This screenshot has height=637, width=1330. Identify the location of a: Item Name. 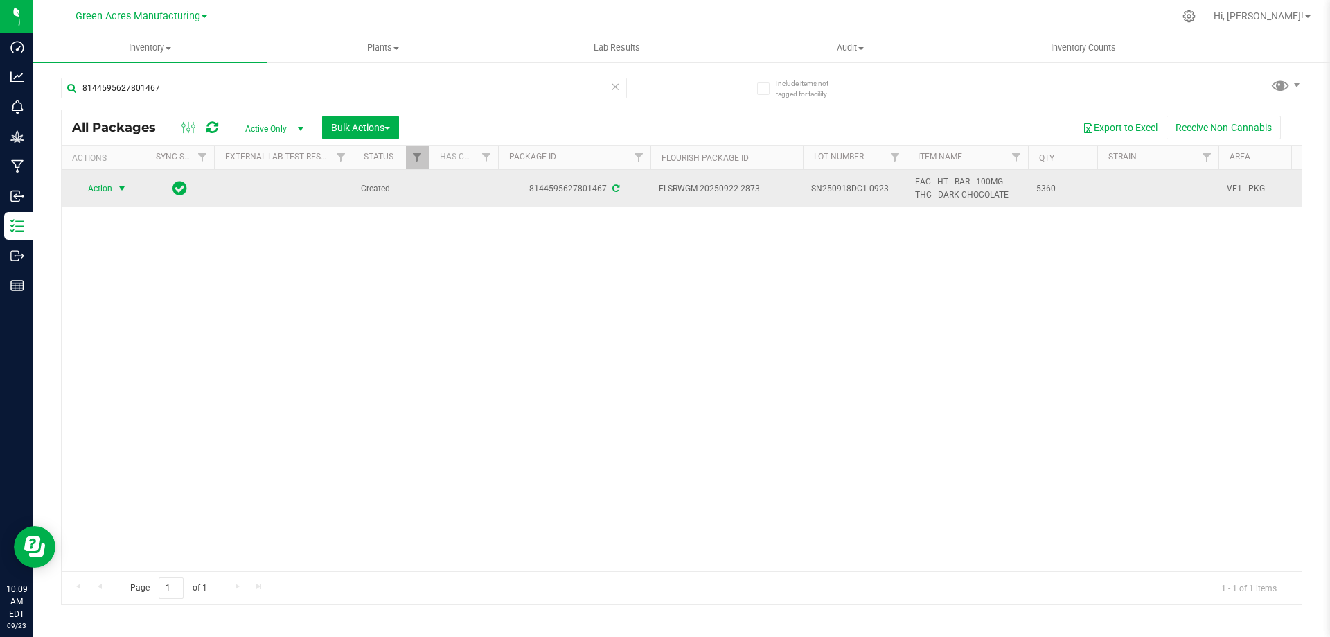
(940, 157).